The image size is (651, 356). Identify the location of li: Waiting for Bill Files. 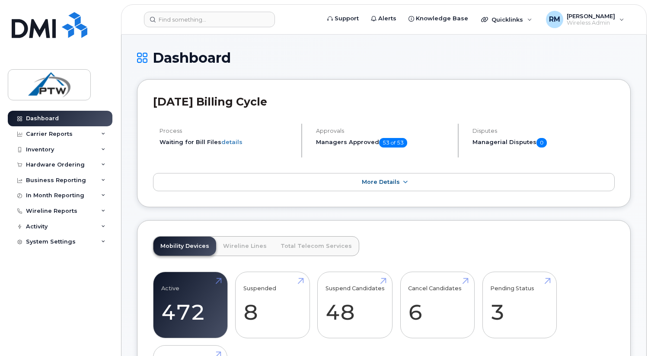
(226, 142).